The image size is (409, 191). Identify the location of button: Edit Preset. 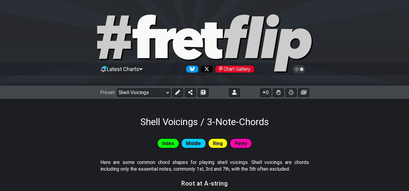
(178, 93).